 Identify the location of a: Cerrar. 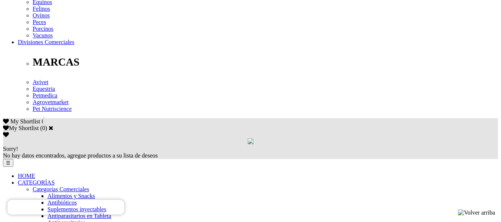
(51, 128).